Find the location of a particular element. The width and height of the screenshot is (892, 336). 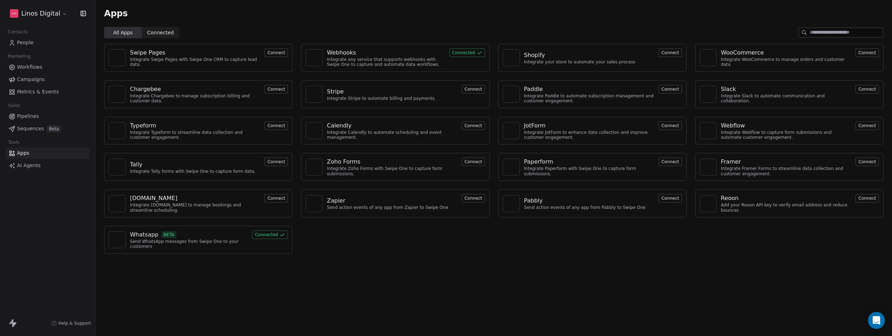

a: Framer is located at coordinates (786, 162).